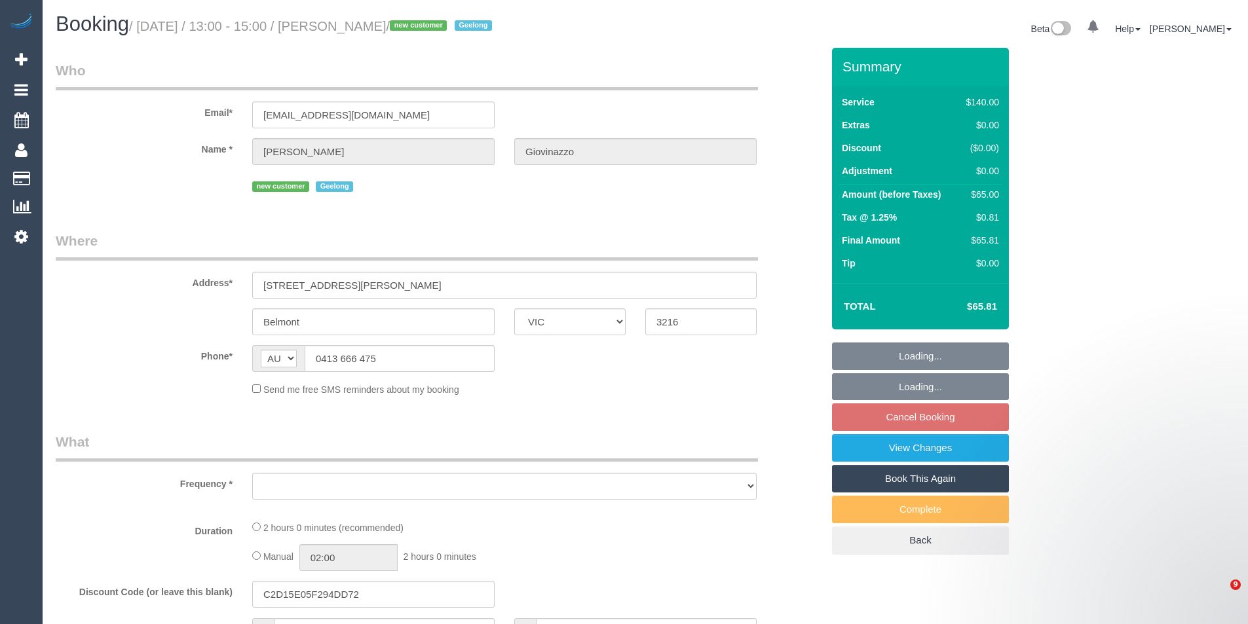 Image resolution: width=1248 pixels, height=624 pixels. I want to click on span: Booking, so click(92, 24).